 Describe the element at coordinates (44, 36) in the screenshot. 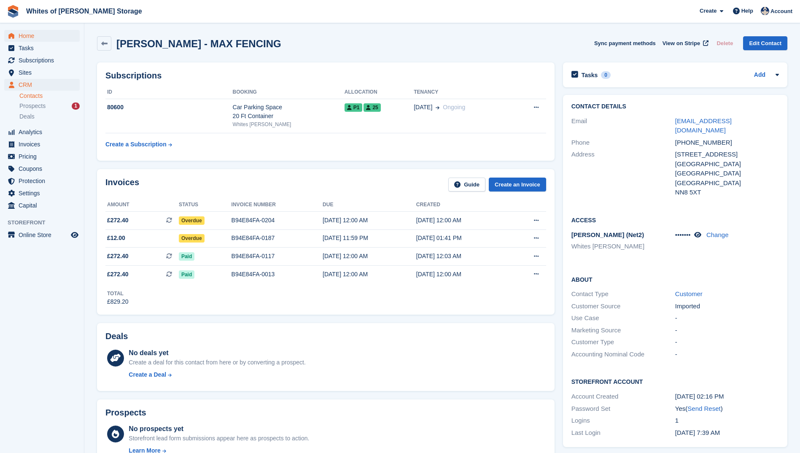

I see `span: Home` at that location.